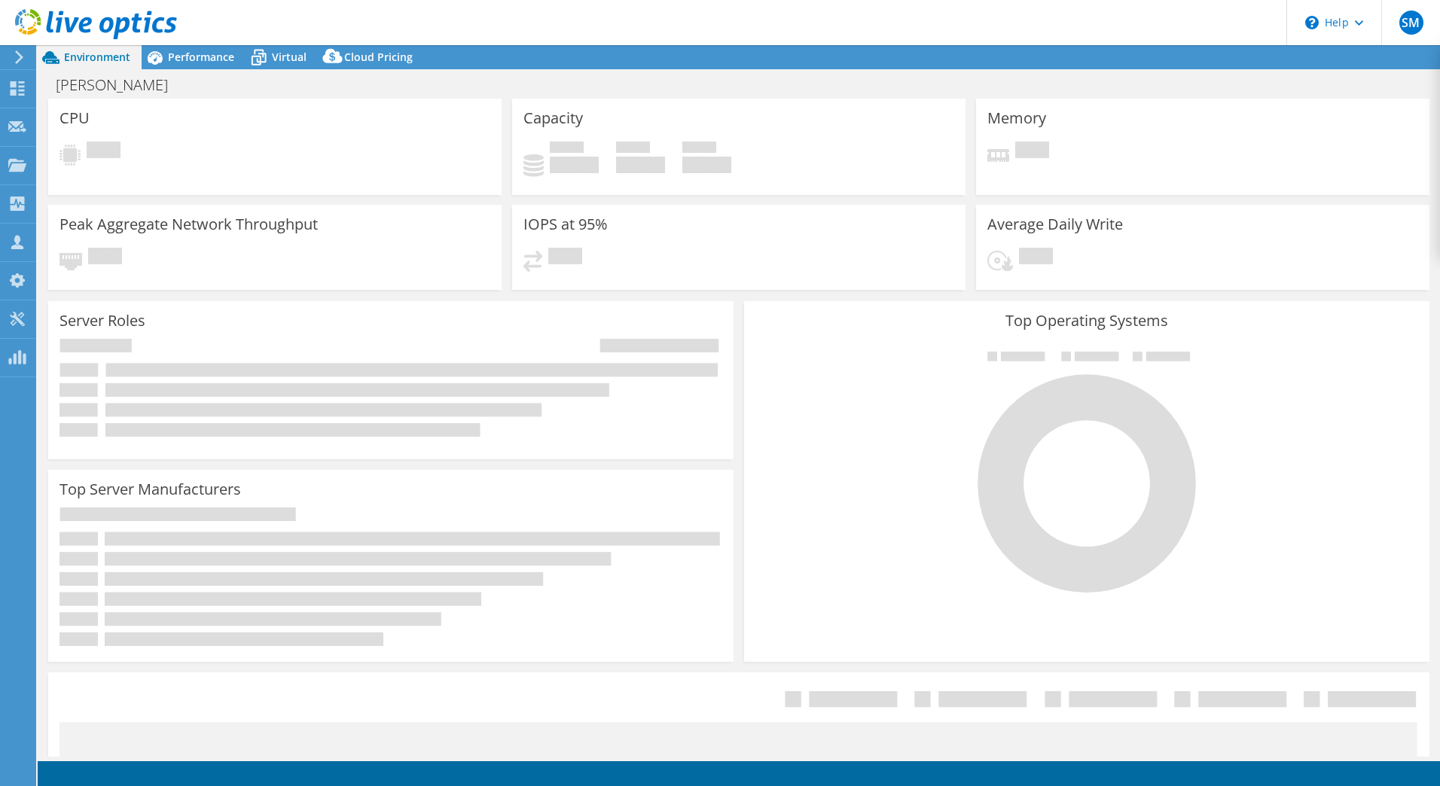  I want to click on span: Virtual, so click(289, 56).